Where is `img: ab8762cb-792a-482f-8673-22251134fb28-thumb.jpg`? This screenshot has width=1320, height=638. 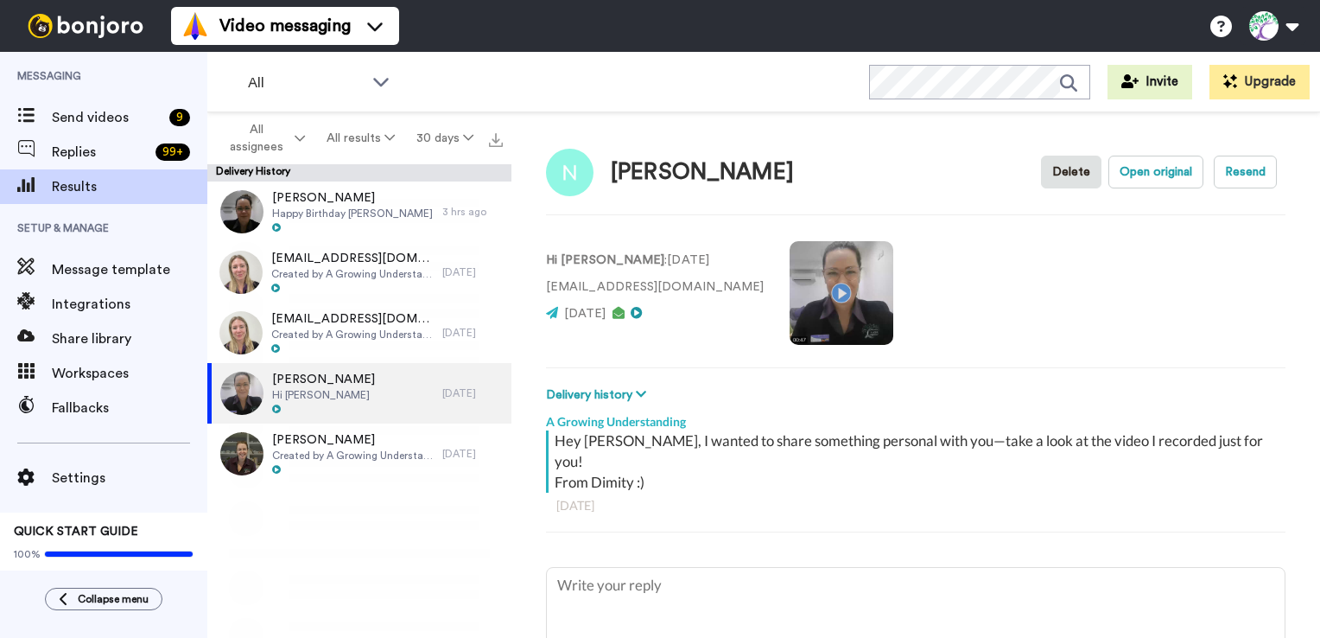 img: ab8762cb-792a-482f-8673-22251134fb28-thumb.jpg is located at coordinates (242, 212).